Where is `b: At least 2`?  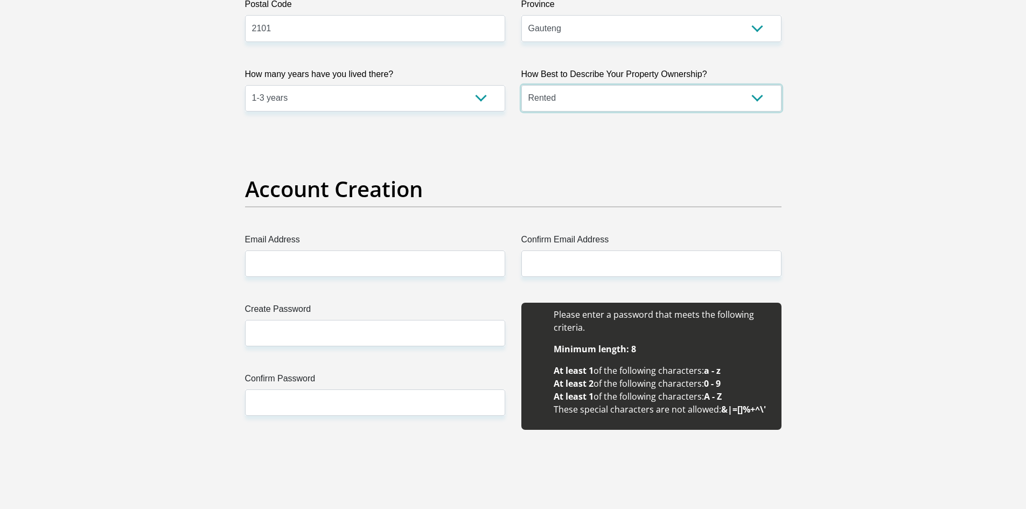 b: At least 2 is located at coordinates (574, 384).